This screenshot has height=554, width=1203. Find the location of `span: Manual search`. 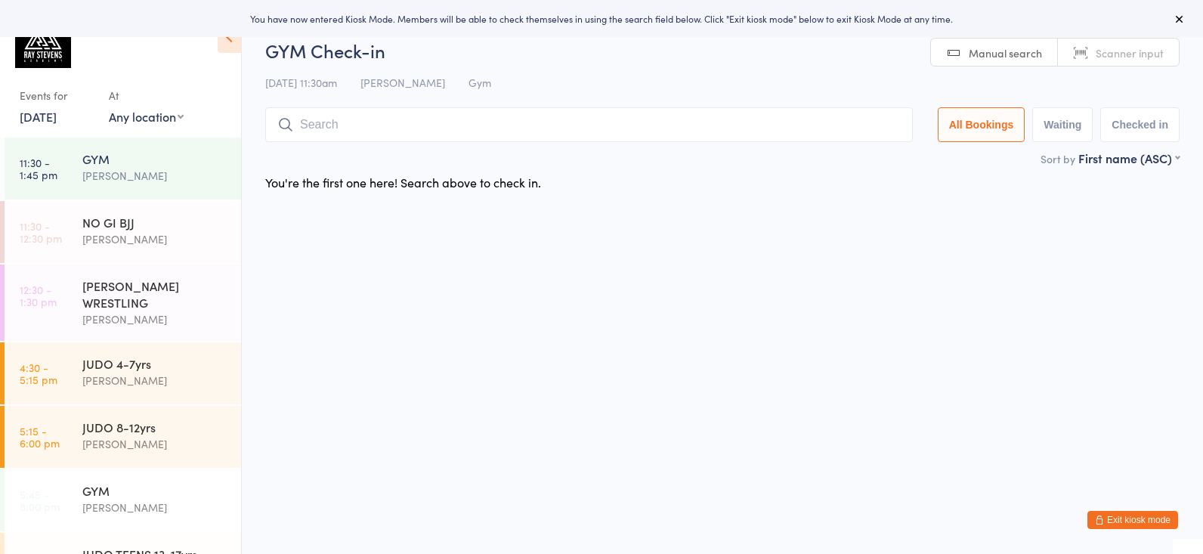

span: Manual search is located at coordinates (1005, 53).